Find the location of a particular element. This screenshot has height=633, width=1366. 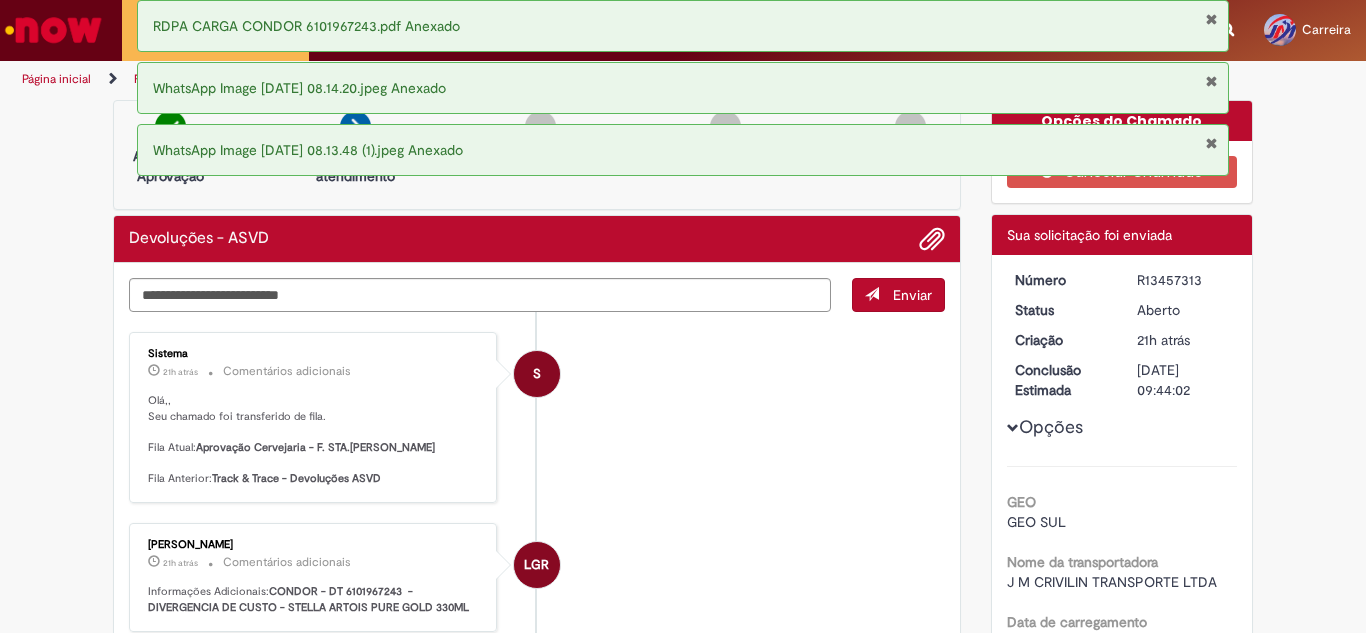

span: GEO SUL is located at coordinates (1036, 522).